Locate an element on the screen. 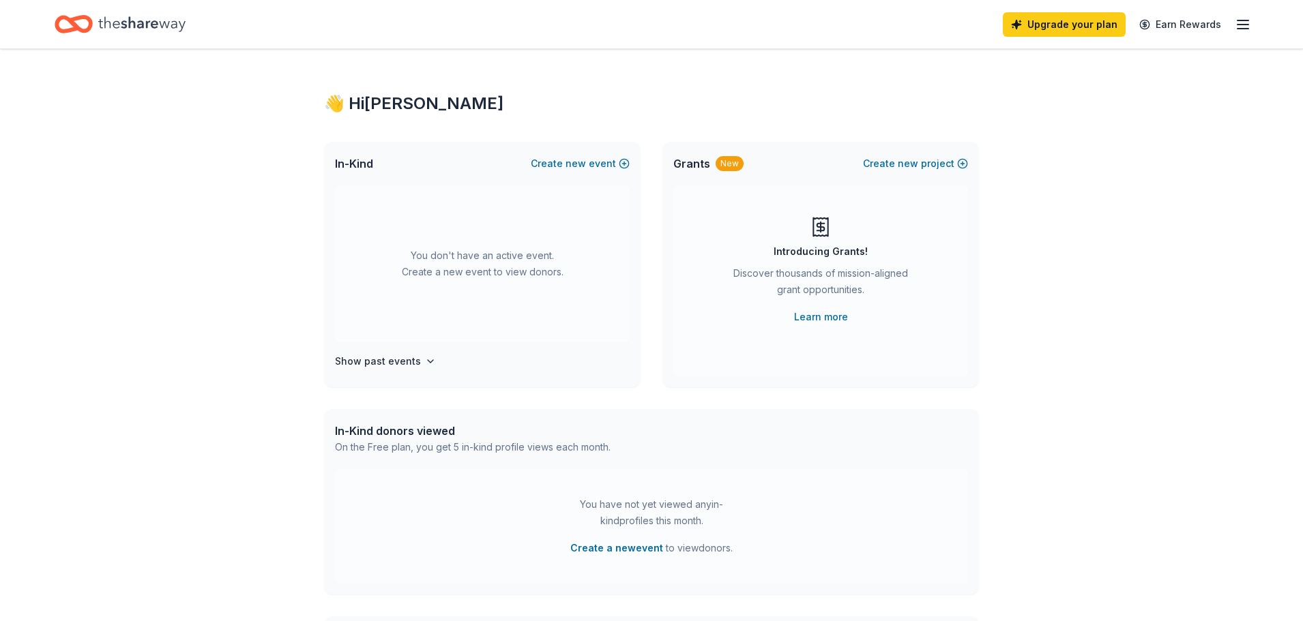 The width and height of the screenshot is (1303, 621). a: Upgrade your plan is located at coordinates (1064, 25).